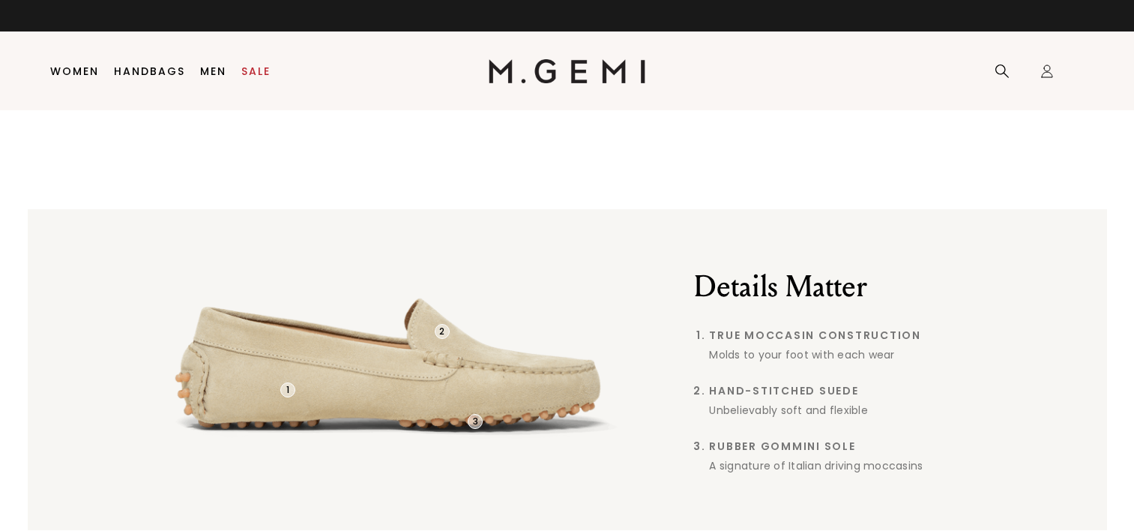  I want to click on img: M.Gemi, so click(567, 71).